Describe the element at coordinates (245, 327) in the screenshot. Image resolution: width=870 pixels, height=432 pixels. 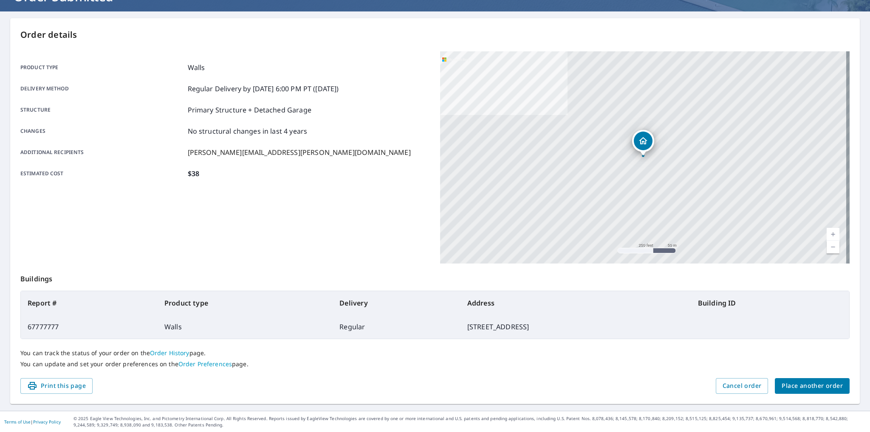
I see `td: Walls` at that location.